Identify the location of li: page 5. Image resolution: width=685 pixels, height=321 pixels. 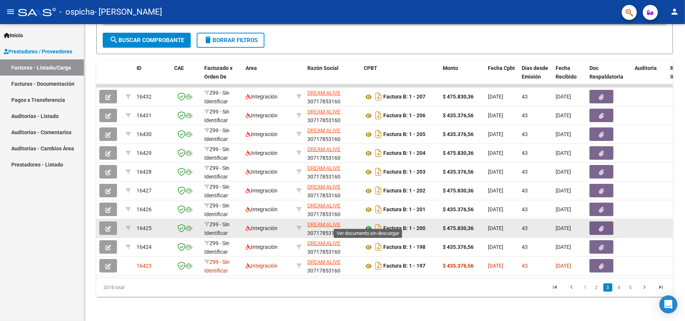
(630, 288).